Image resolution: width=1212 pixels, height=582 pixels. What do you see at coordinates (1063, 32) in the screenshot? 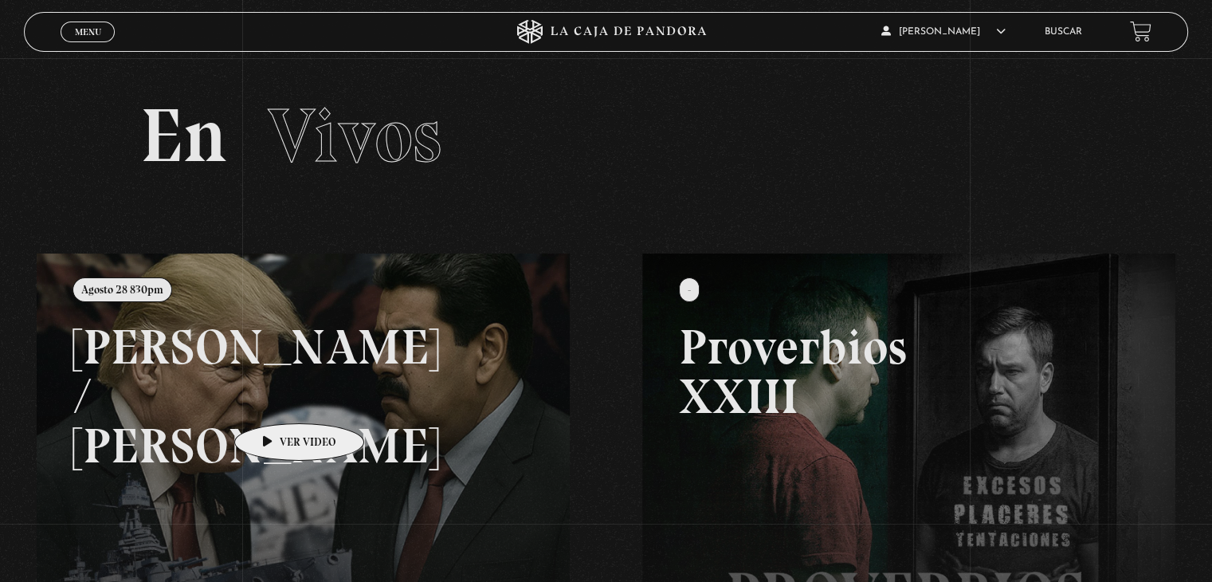
I see `a: Buscar` at bounding box center [1063, 32].